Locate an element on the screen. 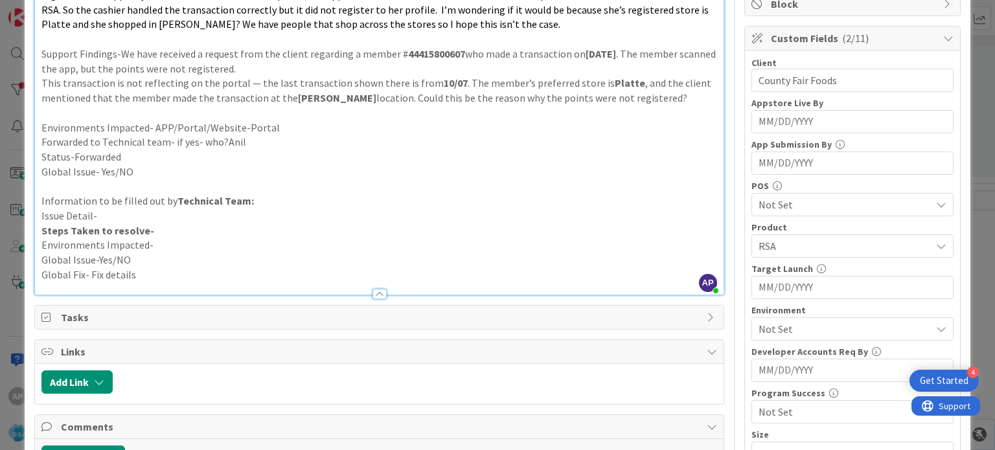  p: Status-Forwarded is located at coordinates (379, 157).